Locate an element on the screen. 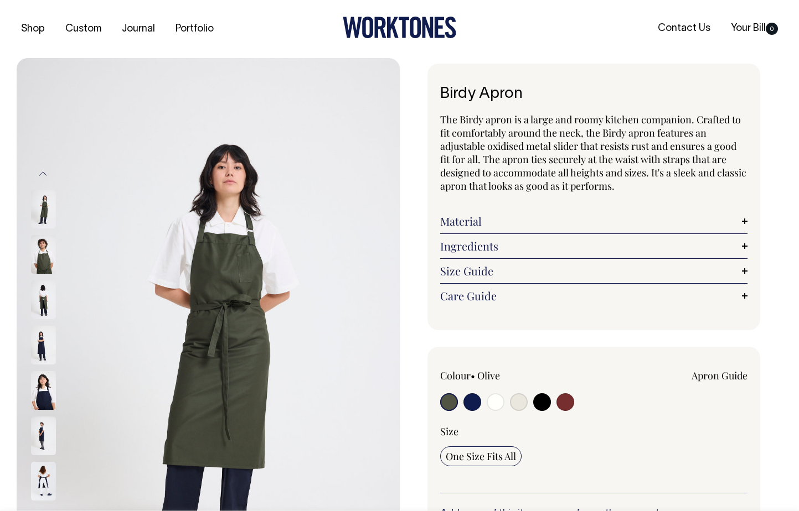  a: Size Guide is located at coordinates (594, 271).